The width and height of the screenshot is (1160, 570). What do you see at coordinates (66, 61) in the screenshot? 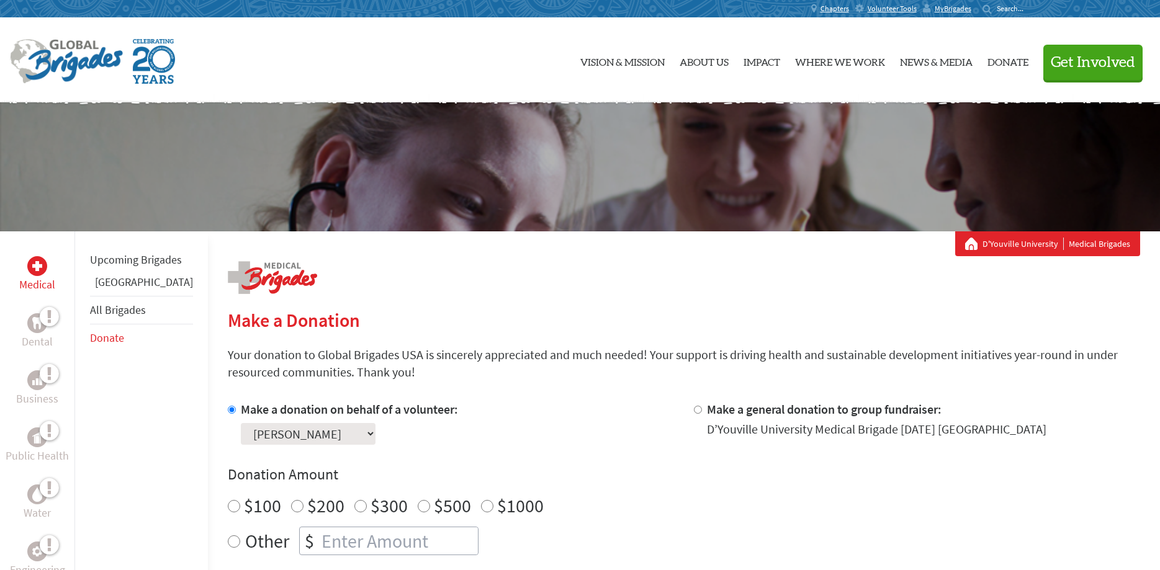
I see `img: Global Brigades Logo` at bounding box center [66, 61].